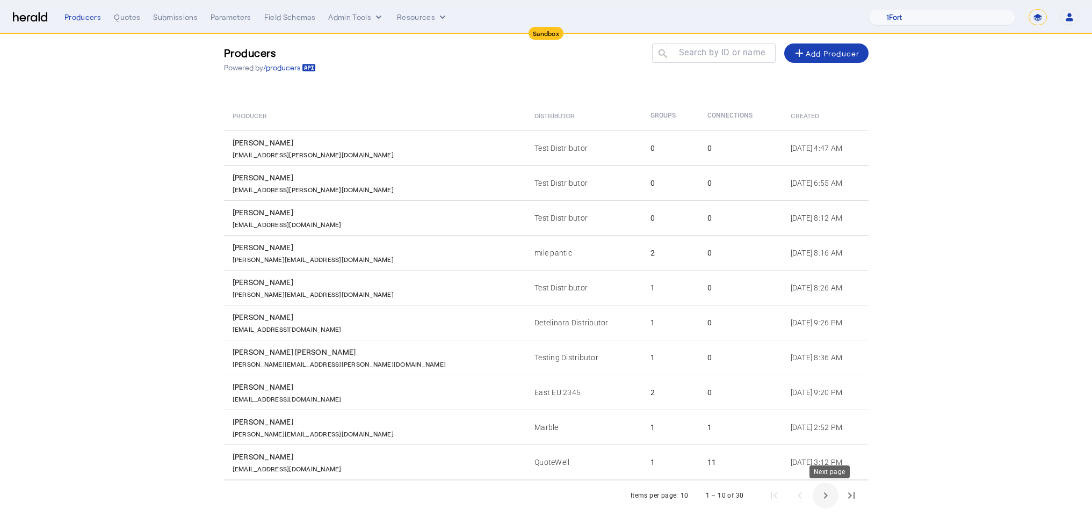 This screenshot has height=532, width=1092. I want to click on div: Submissions, so click(175, 17).